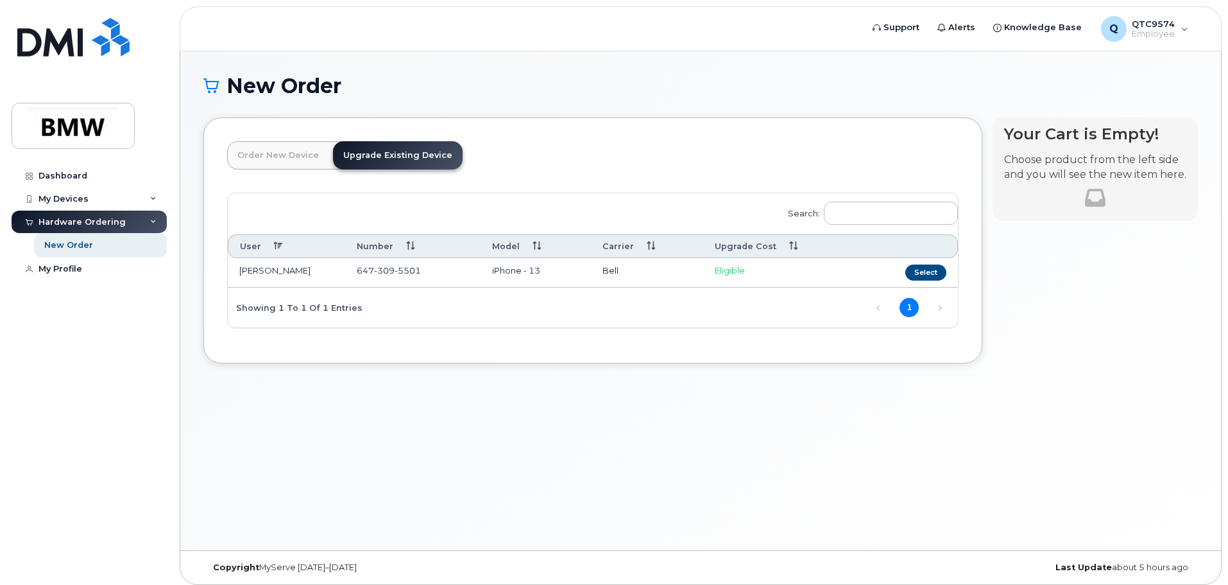 The image size is (1228, 585). I want to click on h1: New Order, so click(701, 85).